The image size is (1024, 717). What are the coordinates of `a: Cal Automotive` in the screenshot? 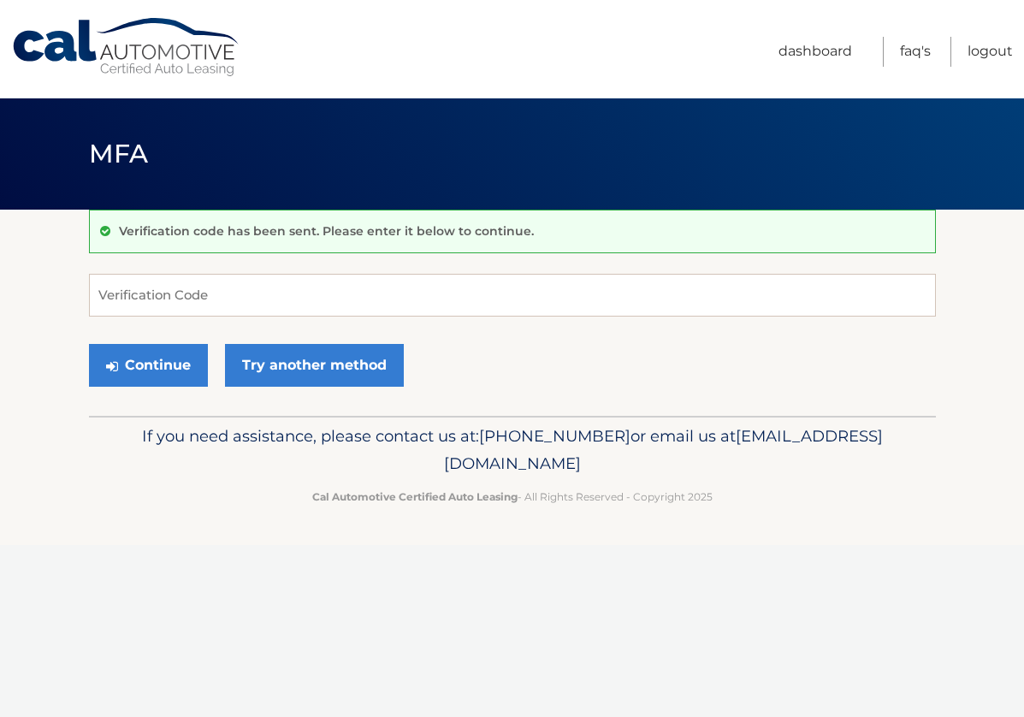 It's located at (127, 47).